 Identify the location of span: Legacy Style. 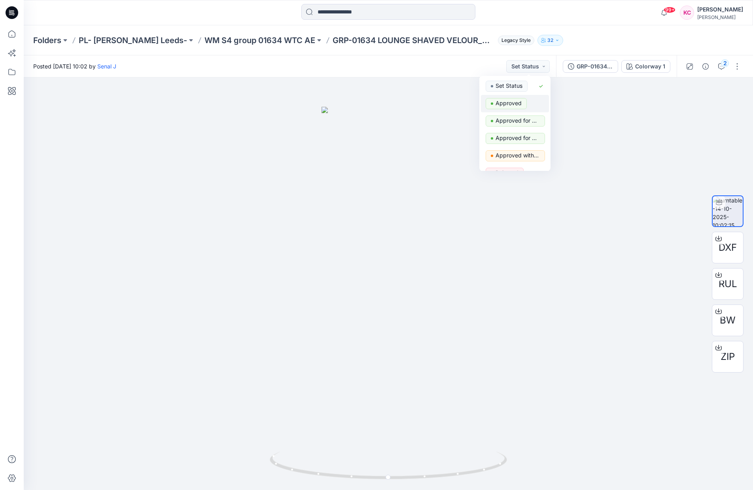
(516, 40).